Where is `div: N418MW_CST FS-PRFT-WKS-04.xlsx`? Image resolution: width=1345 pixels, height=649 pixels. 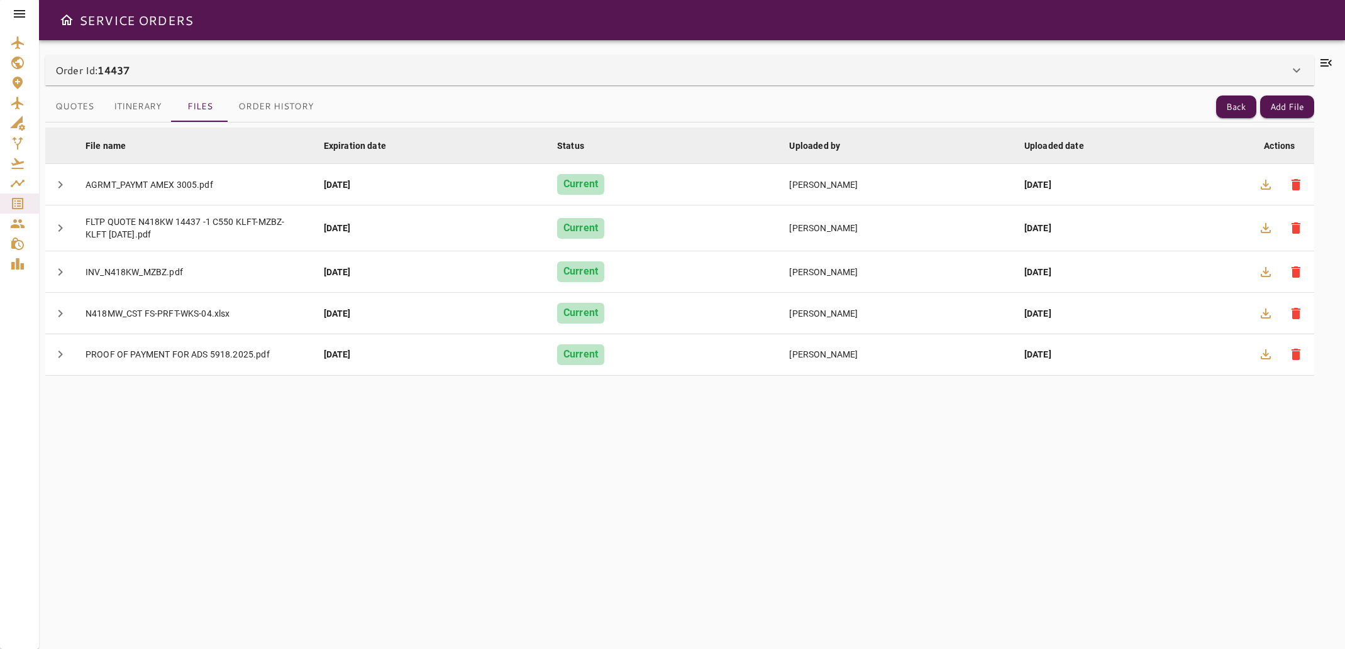
div: N418MW_CST FS-PRFT-WKS-04.xlsx is located at coordinates (194, 314).